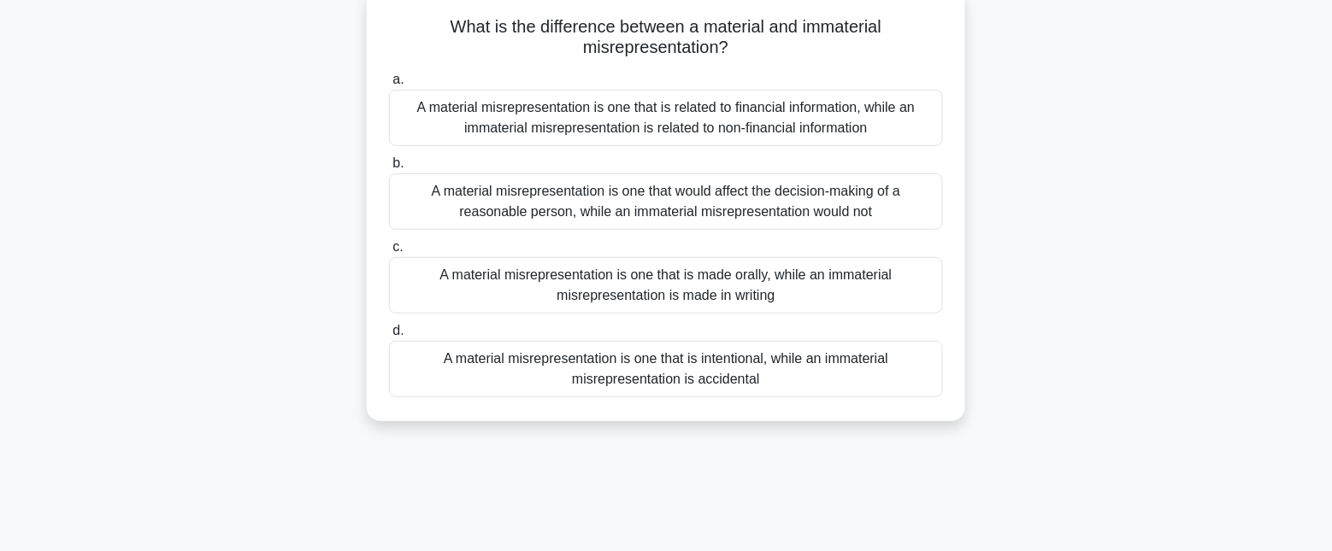 The image size is (1332, 551). I want to click on span: b., so click(397, 162).